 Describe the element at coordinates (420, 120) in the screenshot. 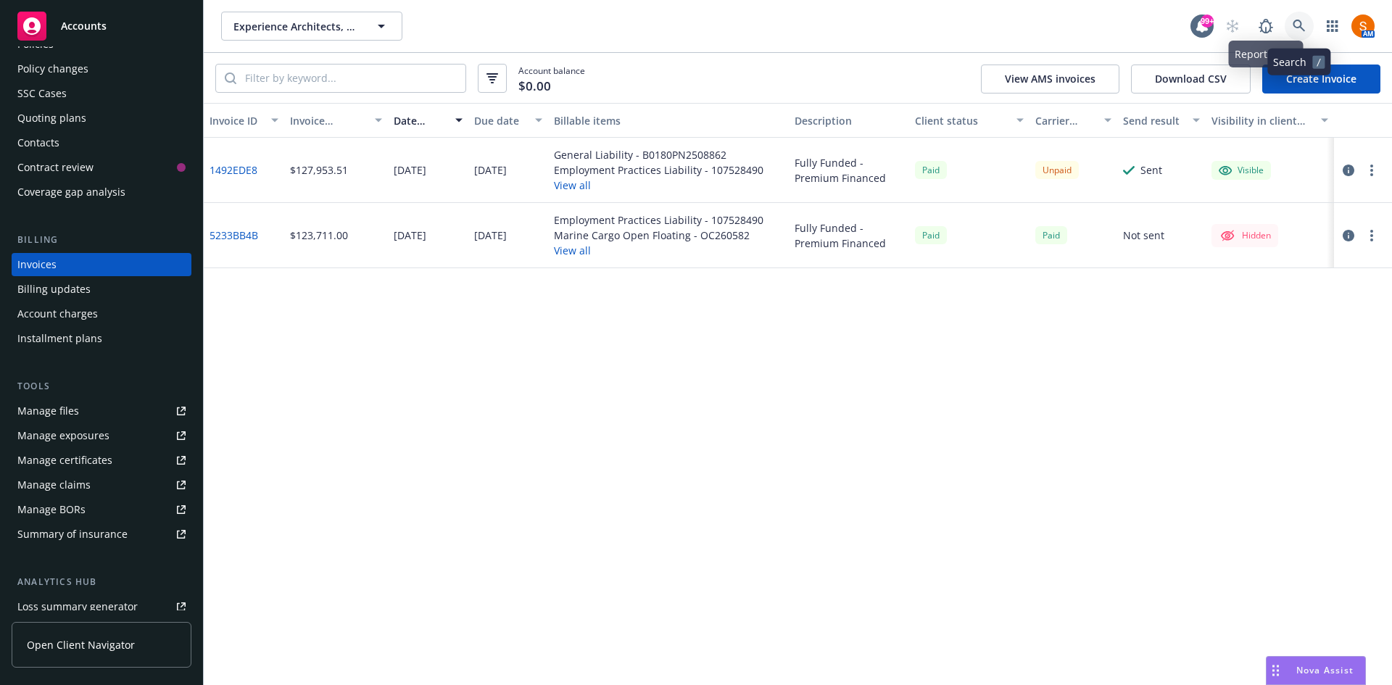

I see `div: Date issued` at that location.